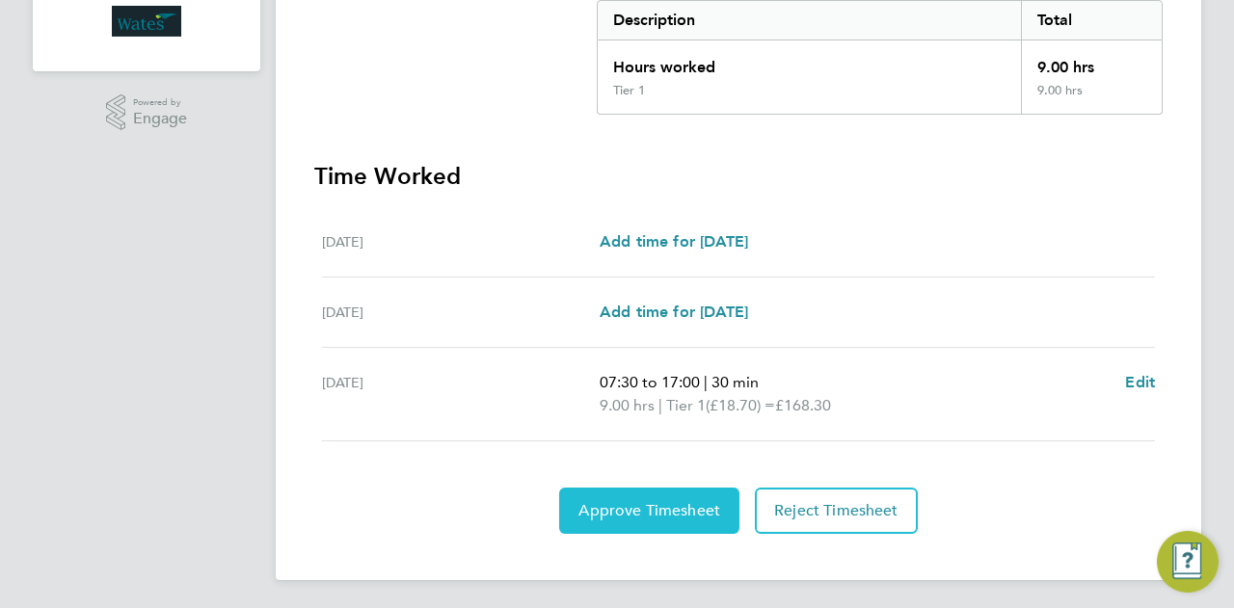  I want to click on img: wates-logo-retina.png, so click(146, 21).